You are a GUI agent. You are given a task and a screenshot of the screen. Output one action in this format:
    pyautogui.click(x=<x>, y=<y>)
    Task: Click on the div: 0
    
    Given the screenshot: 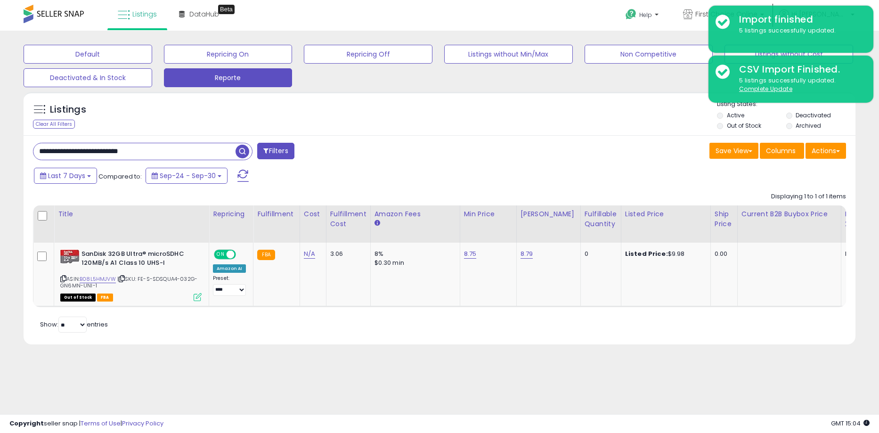 What is the action you would take?
    pyautogui.click(x=599, y=254)
    